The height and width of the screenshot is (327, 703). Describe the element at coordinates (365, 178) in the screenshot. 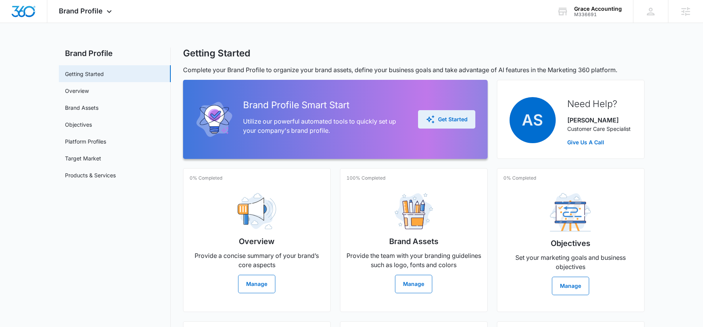

I see `p: 100% Completed` at that location.